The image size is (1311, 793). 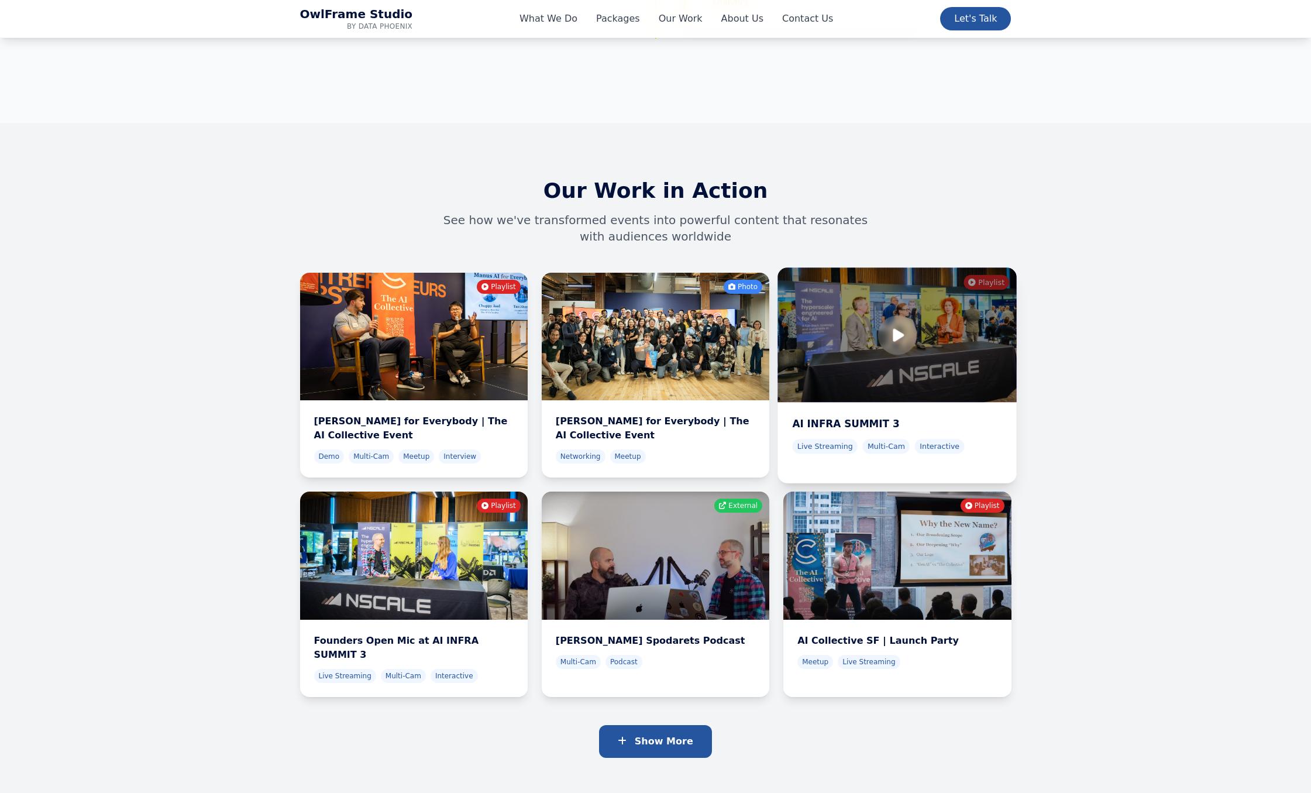 What do you see at coordinates (897, 424) in the screenshot?
I see `h4: AI INFRA SUMMIT 3` at bounding box center [897, 424].